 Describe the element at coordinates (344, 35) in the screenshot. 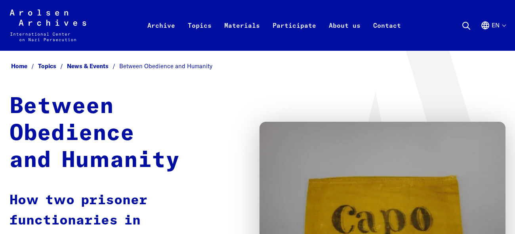

I see `a: About us` at that location.